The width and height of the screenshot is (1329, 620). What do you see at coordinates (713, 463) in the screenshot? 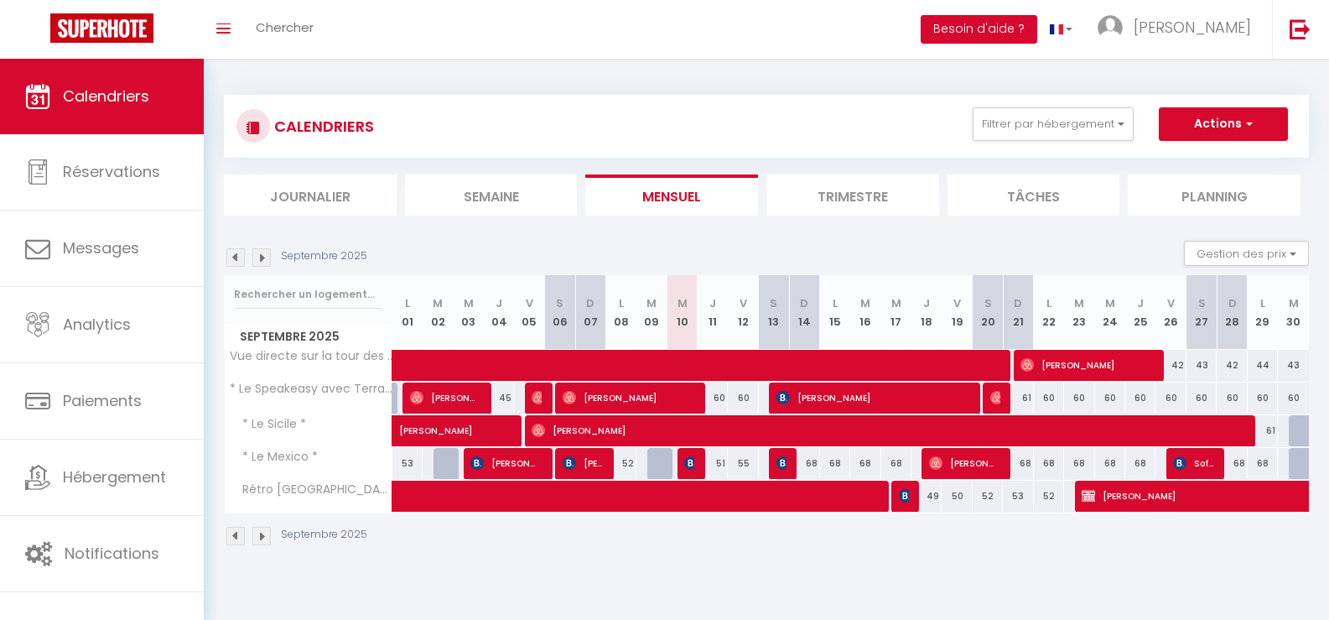
I see `div: 51` at bounding box center [713, 463].